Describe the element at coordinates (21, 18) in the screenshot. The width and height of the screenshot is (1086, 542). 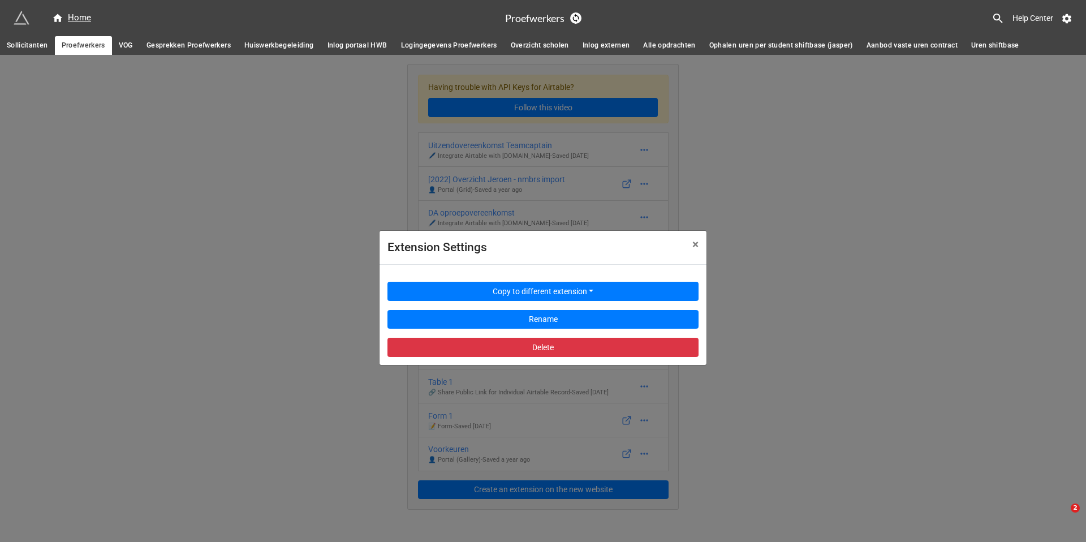
I see `img: miniextensions-icon.73ae0678.png` at that location.